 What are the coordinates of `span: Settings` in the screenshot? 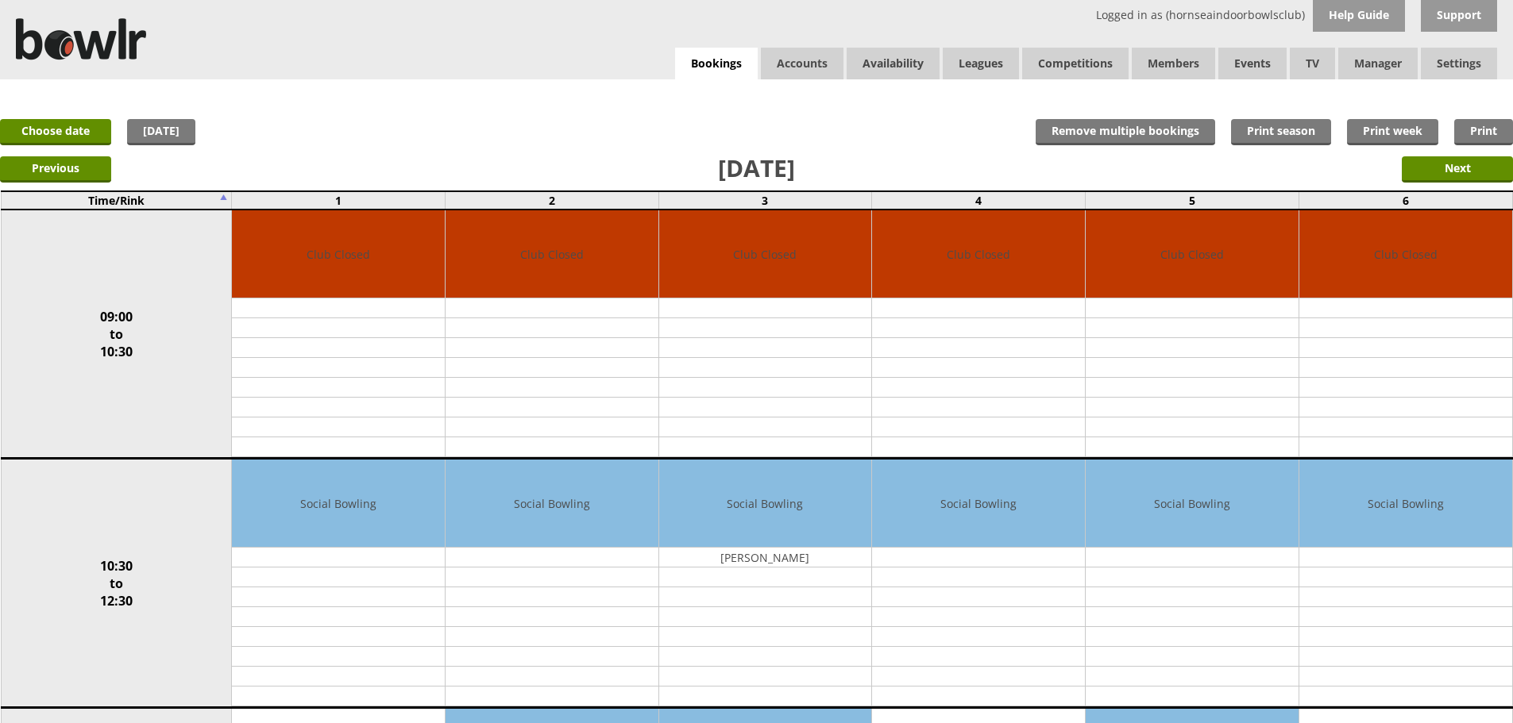 It's located at (1459, 64).